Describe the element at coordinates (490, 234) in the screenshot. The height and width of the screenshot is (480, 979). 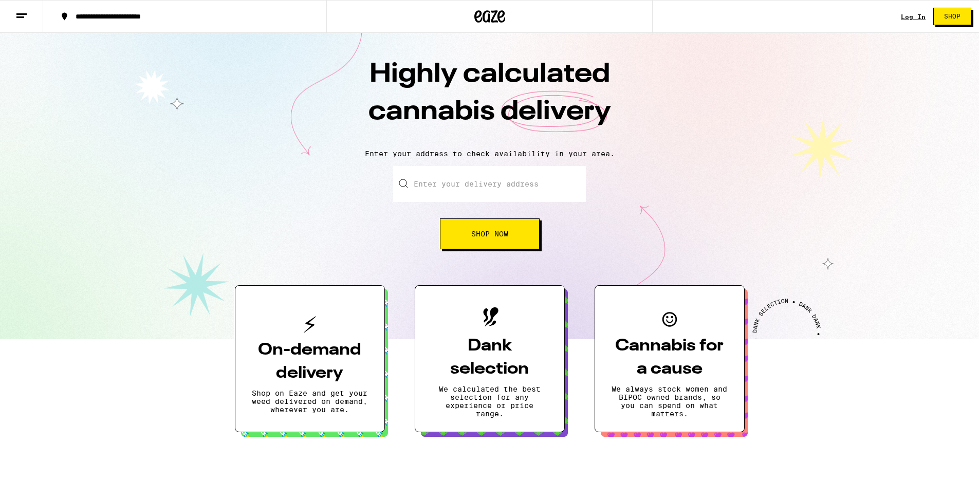
I see `button: Shop Now` at that location.